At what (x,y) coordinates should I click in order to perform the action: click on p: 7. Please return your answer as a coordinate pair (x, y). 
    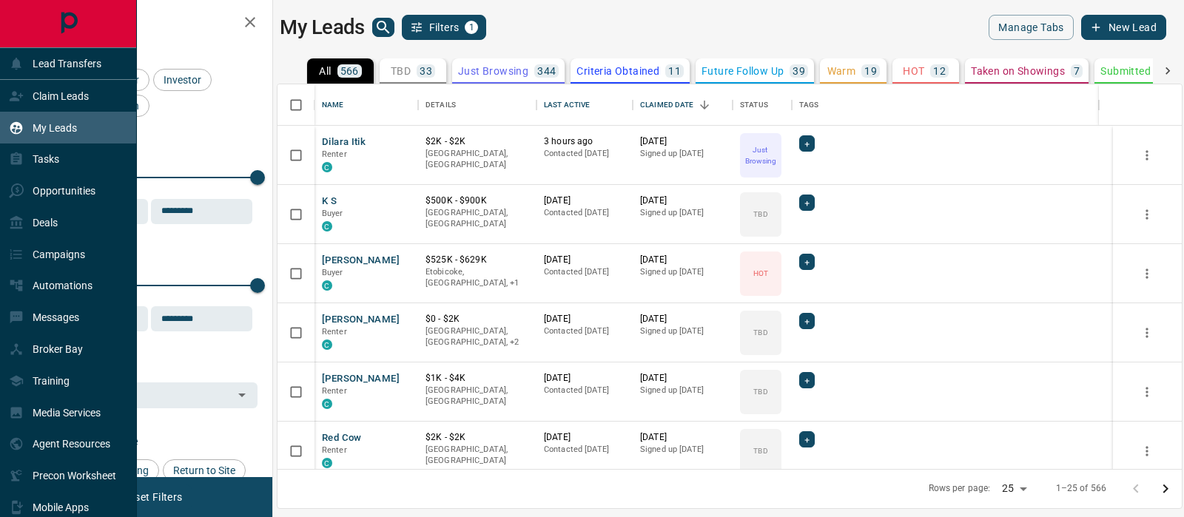
    Looking at the image, I should click on (1077, 71).